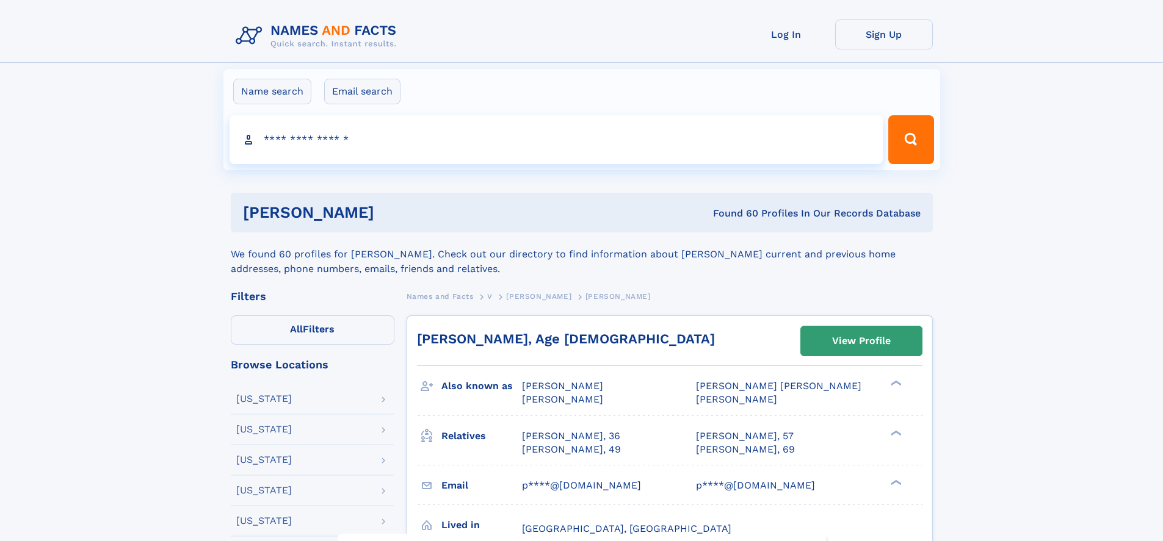 This screenshot has height=541, width=1163. What do you see at coordinates (440, 296) in the screenshot?
I see `a: Names and Facts` at bounding box center [440, 296].